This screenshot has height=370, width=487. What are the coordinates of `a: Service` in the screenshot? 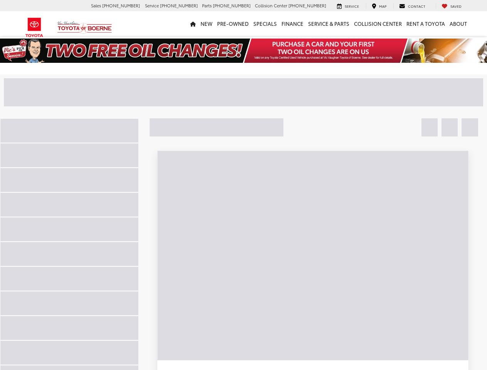 It's located at (348, 6).